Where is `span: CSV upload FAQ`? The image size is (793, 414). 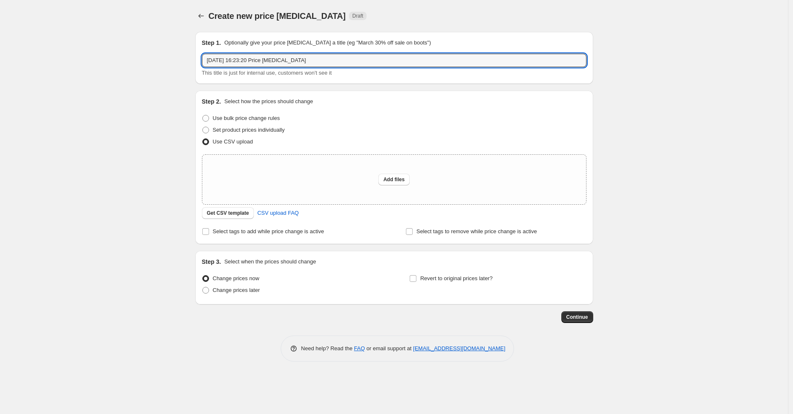
span: CSV upload FAQ is located at coordinates (278, 213).